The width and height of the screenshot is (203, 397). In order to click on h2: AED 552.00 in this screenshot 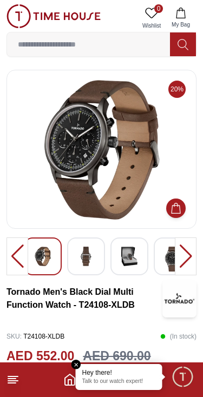, I will do `click(40, 356)`.